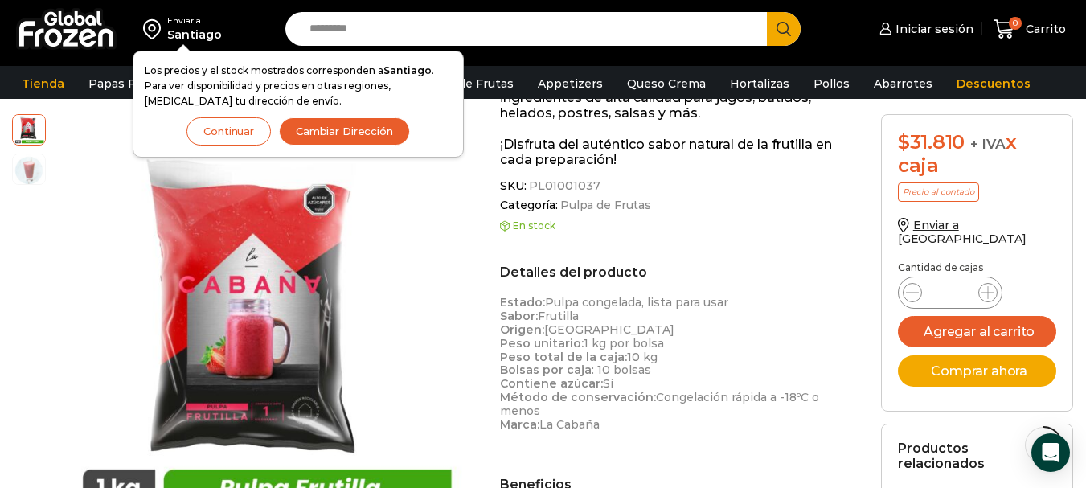 The image size is (1086, 488). I want to click on span: Carrito, so click(1043, 29).